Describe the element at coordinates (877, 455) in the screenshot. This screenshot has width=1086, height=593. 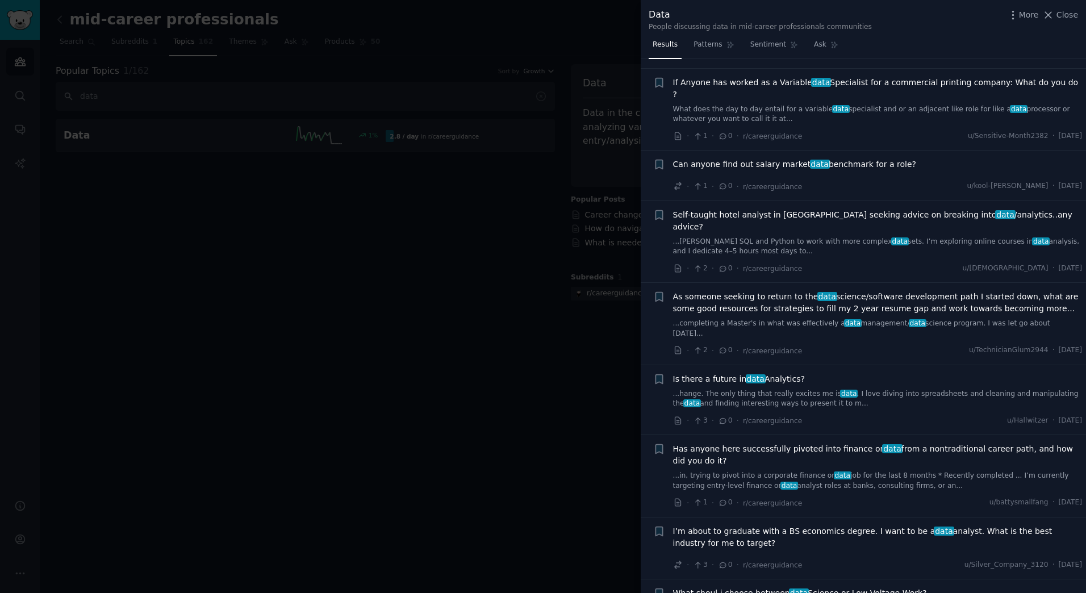
I see `a: Has anyone here successfully pivoted into finance ordatafrom a nontraditional career path, and ho...` at that location.